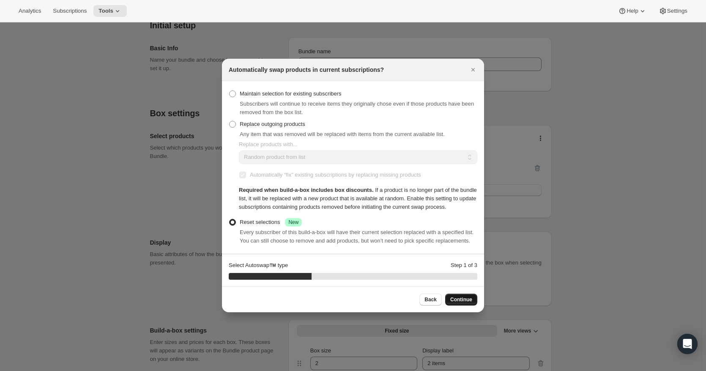 This screenshot has height=371, width=706. What do you see at coordinates (291, 93) in the screenshot?
I see `span: Maintain selection for existing subscribers` at bounding box center [291, 93].